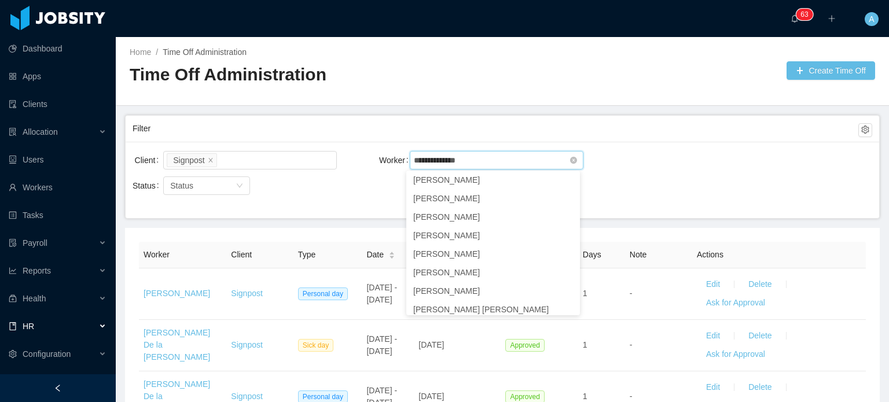 Image resolution: width=889 pixels, height=402 pixels. What do you see at coordinates (28, 326) in the screenshot?
I see `span: HR` at bounding box center [28, 326].